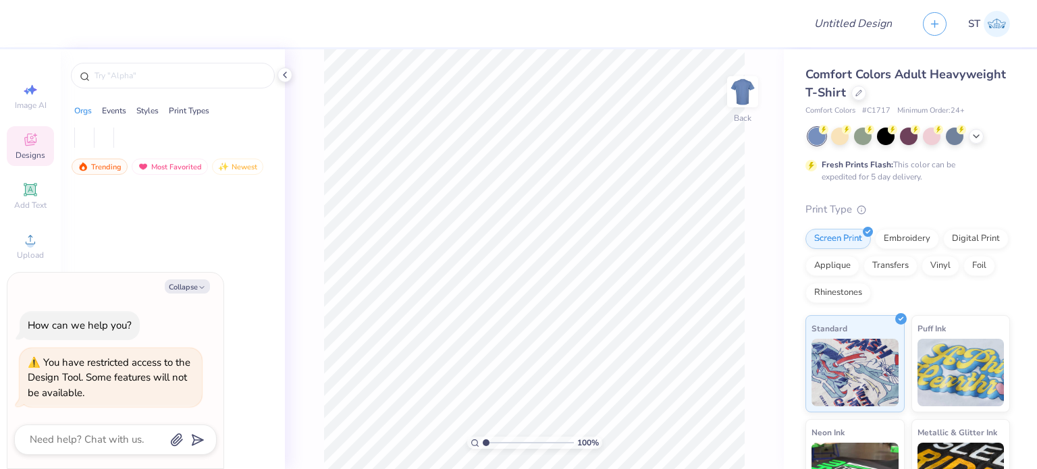 The height and width of the screenshot is (469, 1037). What do you see at coordinates (30, 105) in the screenshot?
I see `span: Image AI` at bounding box center [30, 105].